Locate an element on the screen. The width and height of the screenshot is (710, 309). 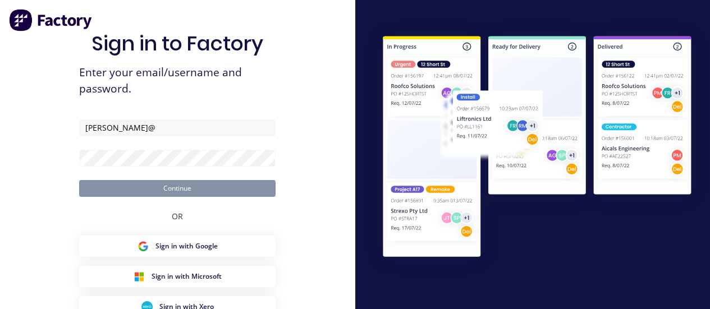
button: Google Sign inSign in with Google is located at coordinates (177, 246).